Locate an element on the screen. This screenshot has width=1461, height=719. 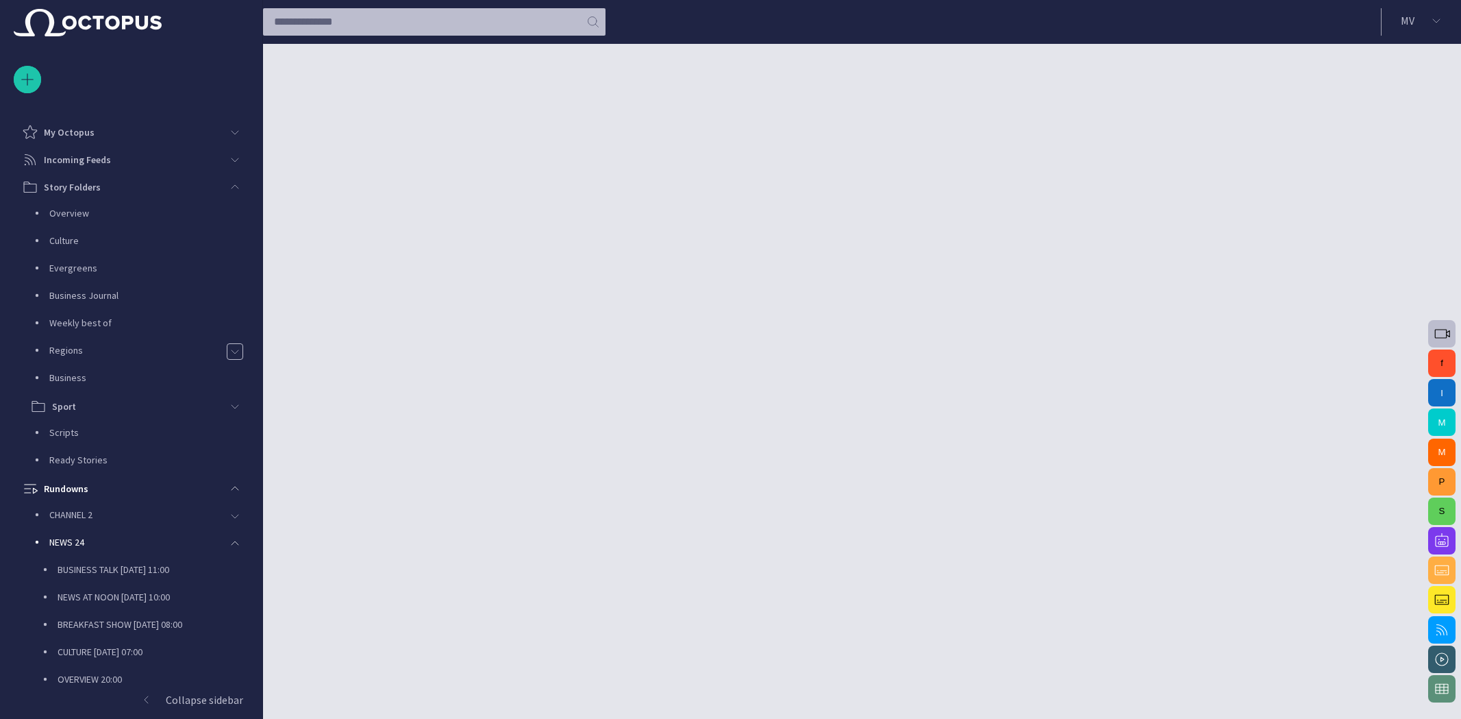
div: Regions is located at coordinates (135, 351).